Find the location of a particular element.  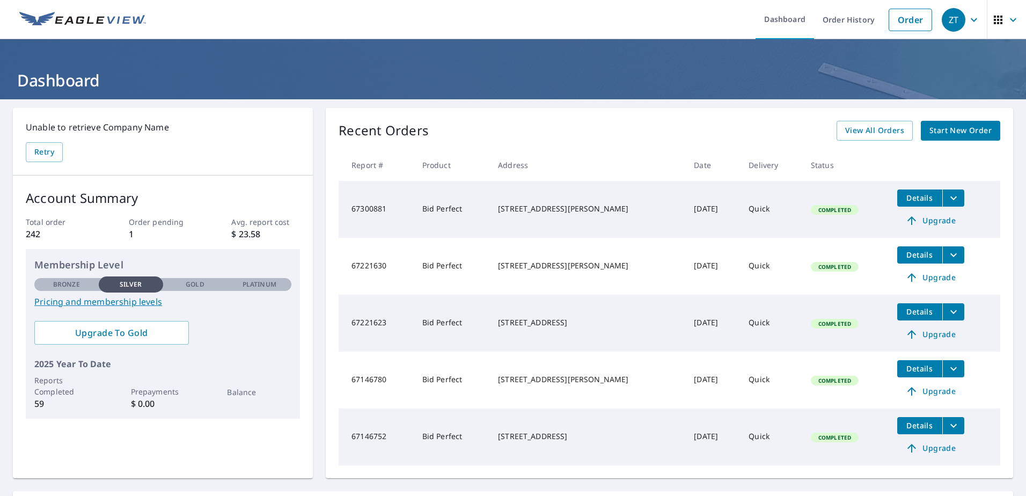

p: $ 0.00 is located at coordinates (163, 404).